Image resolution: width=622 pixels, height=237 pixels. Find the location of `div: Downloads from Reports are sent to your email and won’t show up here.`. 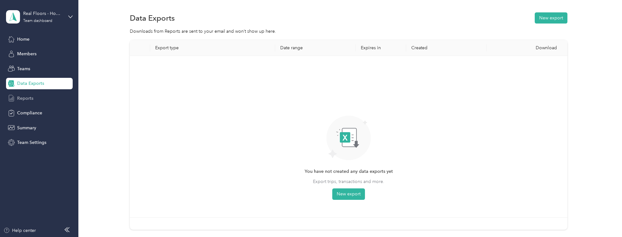

div: Downloads from Reports are sent to your email and won’t show up here. is located at coordinates (348, 31).